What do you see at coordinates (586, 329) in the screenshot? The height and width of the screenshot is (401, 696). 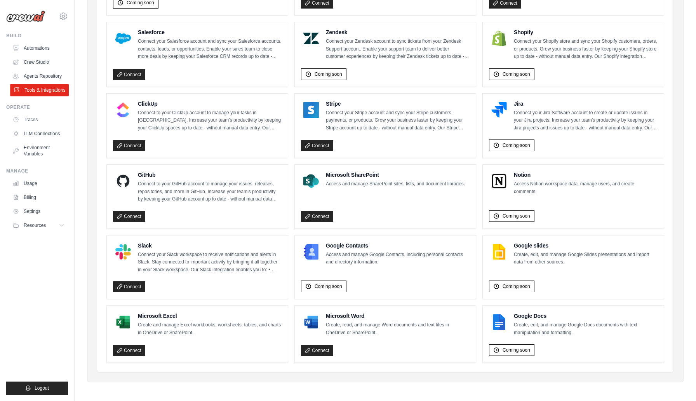 I see `p: Create, edit, and manage Google Docs documents with text manipulation and formatting.` at bounding box center [586, 329].